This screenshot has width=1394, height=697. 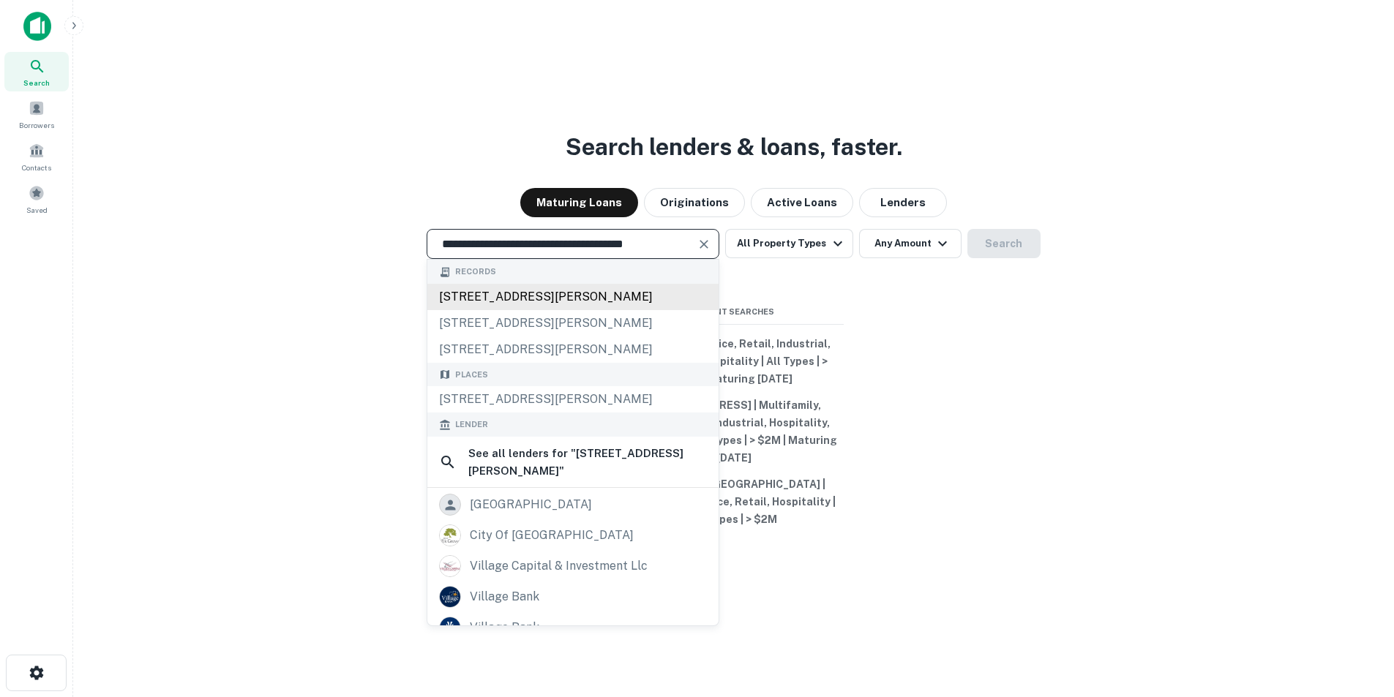 I want to click on button: All Property Types, so click(x=789, y=244).